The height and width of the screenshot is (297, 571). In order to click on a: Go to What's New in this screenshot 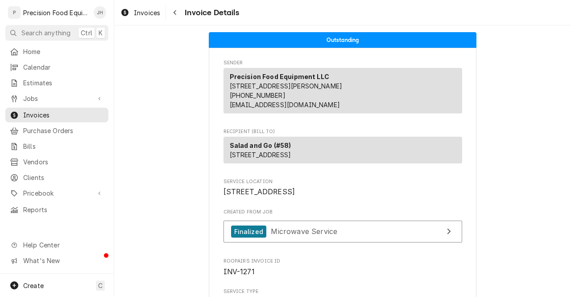, I will do `click(57, 260)`.